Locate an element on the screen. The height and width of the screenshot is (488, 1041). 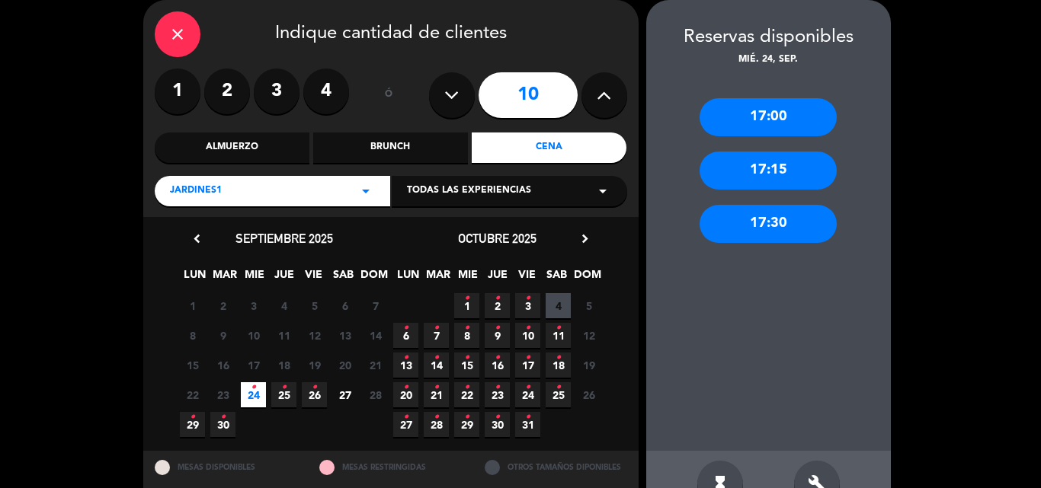
span: MAR is located at coordinates (224, 278).